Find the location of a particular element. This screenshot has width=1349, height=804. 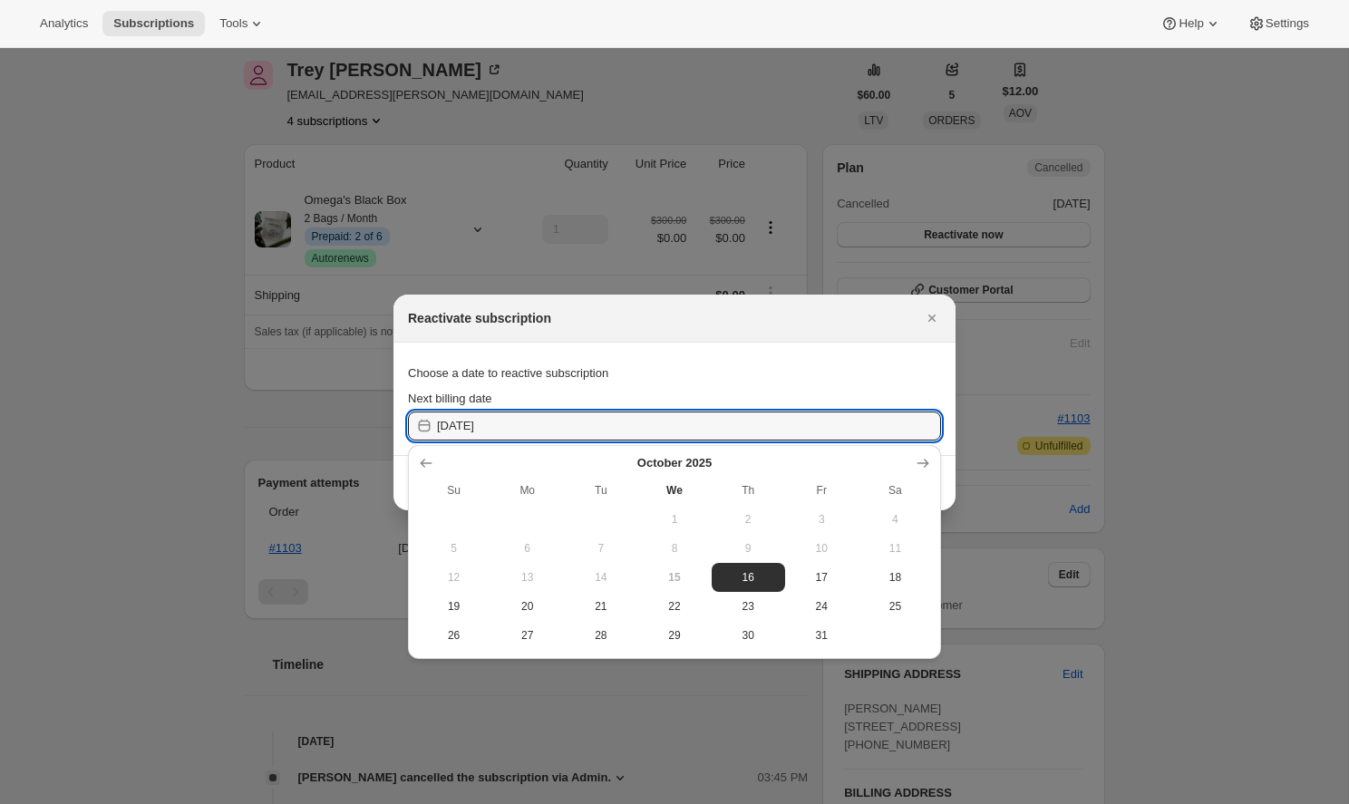

span: 15 is located at coordinates (674, 577).